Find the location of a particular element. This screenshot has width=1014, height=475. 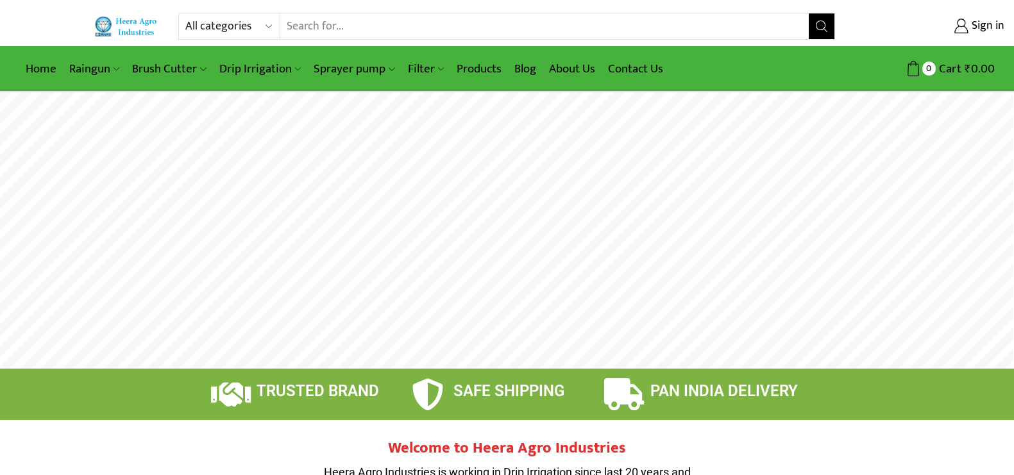

a: About Us is located at coordinates (572, 69).